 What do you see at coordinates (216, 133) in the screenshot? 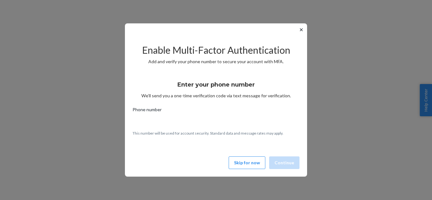
I see `p: This number will be used for account security. Standard data and message rates may apply.` at bounding box center [216, 133].